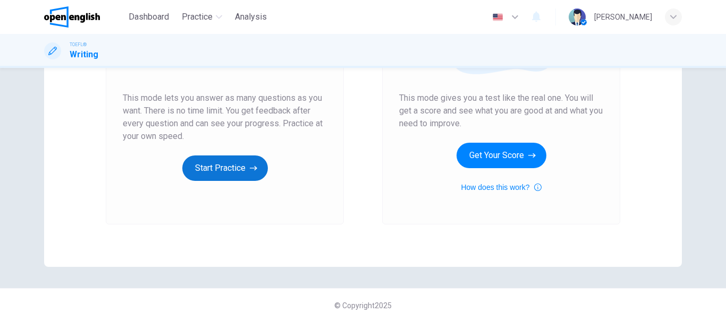 This screenshot has height=322, width=726. Describe the element at coordinates (501, 156) in the screenshot. I see `button: Get Your Score` at that location.